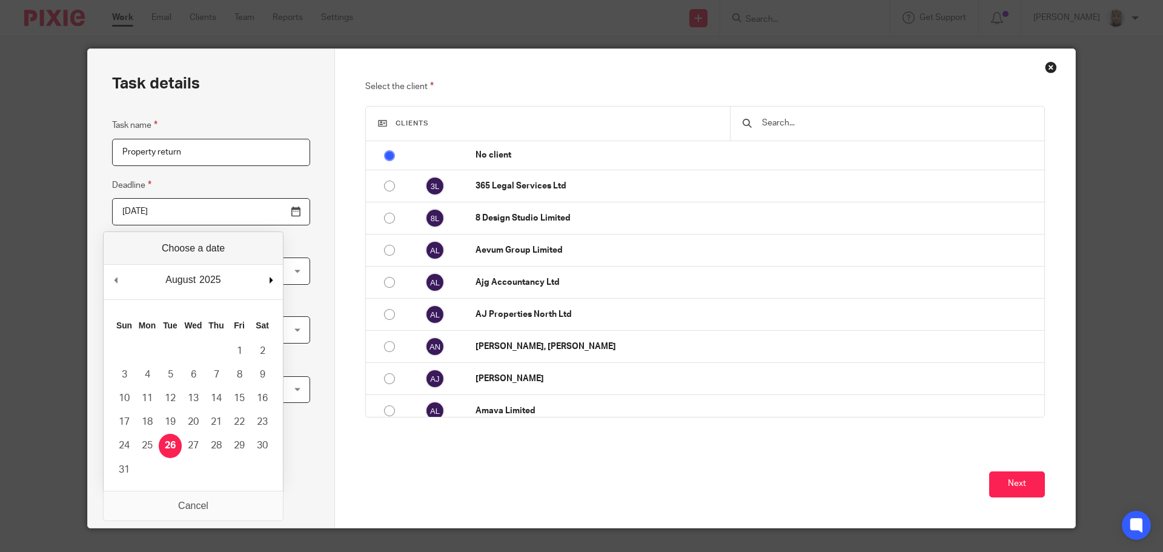 The height and width of the screenshot is (552, 1163). Describe the element at coordinates (193, 398) in the screenshot. I see `button: 13` at that location.